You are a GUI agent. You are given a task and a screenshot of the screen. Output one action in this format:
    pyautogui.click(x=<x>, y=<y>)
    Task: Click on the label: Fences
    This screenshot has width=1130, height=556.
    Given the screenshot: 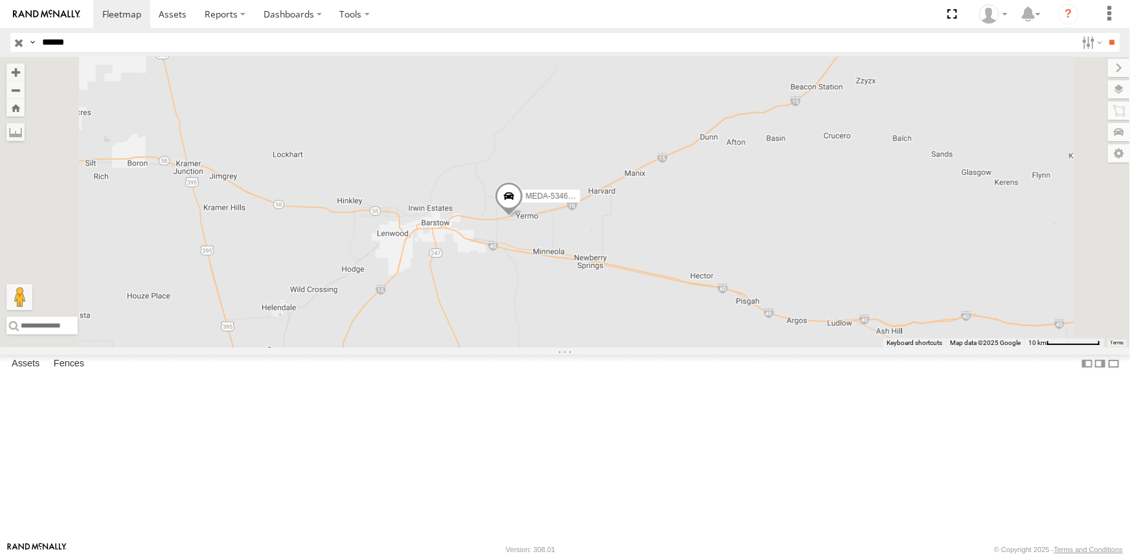 What is the action you would take?
    pyautogui.click(x=69, y=364)
    